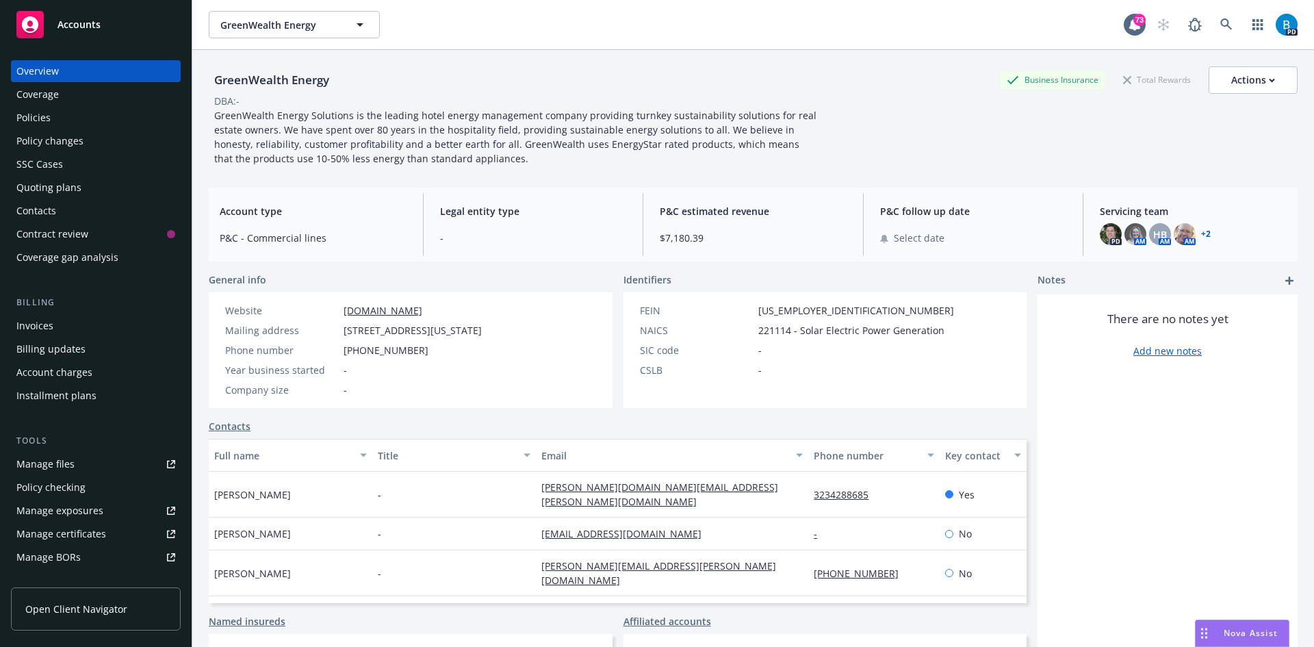  I want to click on a: Billing updates, so click(96, 349).